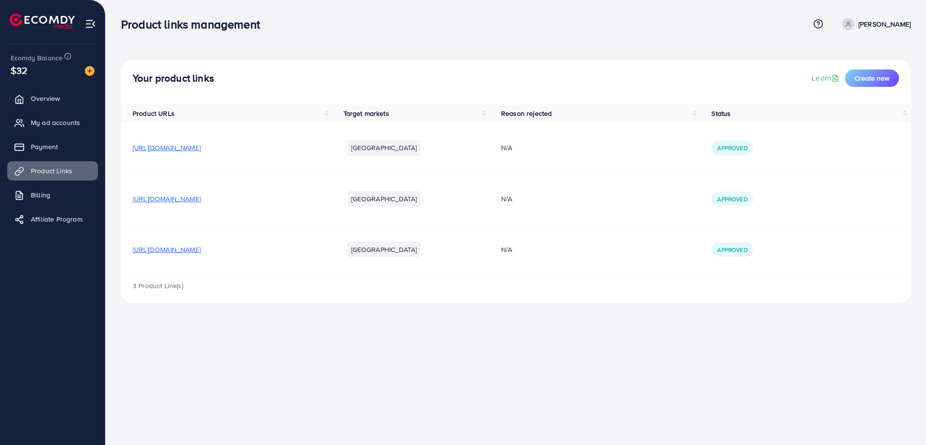  I want to click on a: Product Links, so click(53, 171).